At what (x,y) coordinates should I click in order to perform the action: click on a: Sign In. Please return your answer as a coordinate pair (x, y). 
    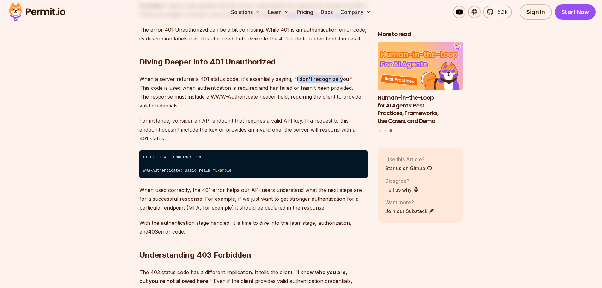
    Looking at the image, I should click on (535, 12).